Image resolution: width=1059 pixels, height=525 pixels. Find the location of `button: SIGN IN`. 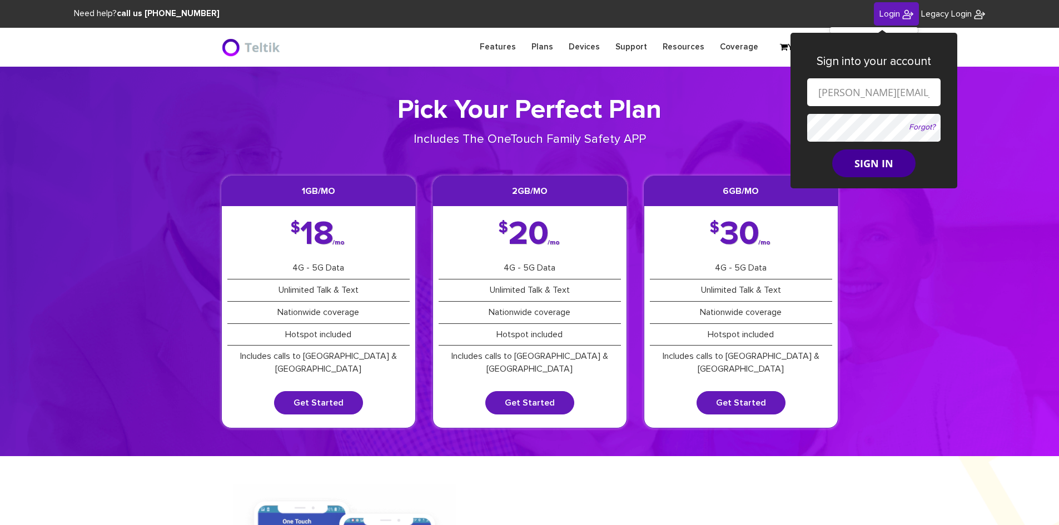

button: SIGN IN is located at coordinates (874, 163).